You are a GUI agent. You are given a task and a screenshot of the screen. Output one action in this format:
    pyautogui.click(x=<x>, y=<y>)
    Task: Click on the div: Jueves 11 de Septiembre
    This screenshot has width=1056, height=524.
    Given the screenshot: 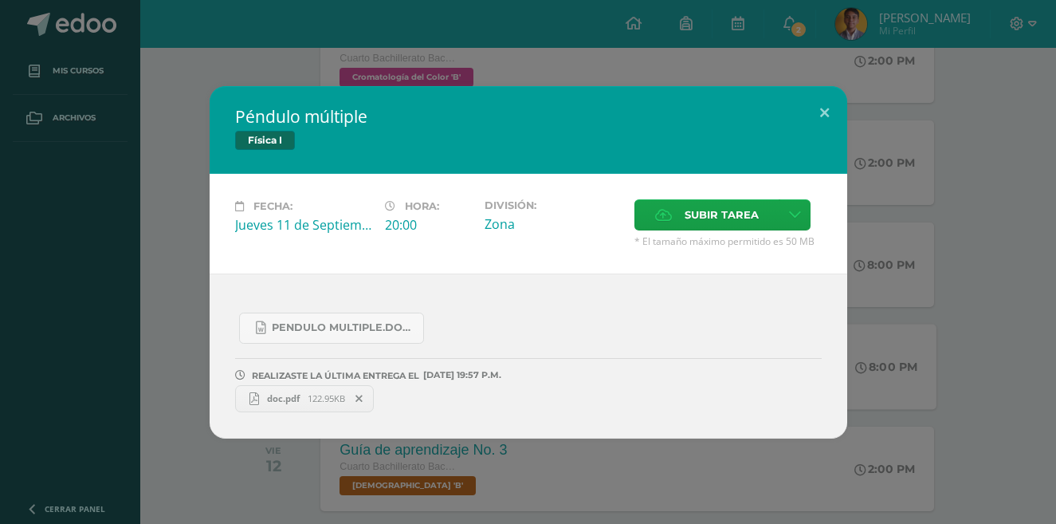 What is the action you would take?
    pyautogui.click(x=304, y=225)
    